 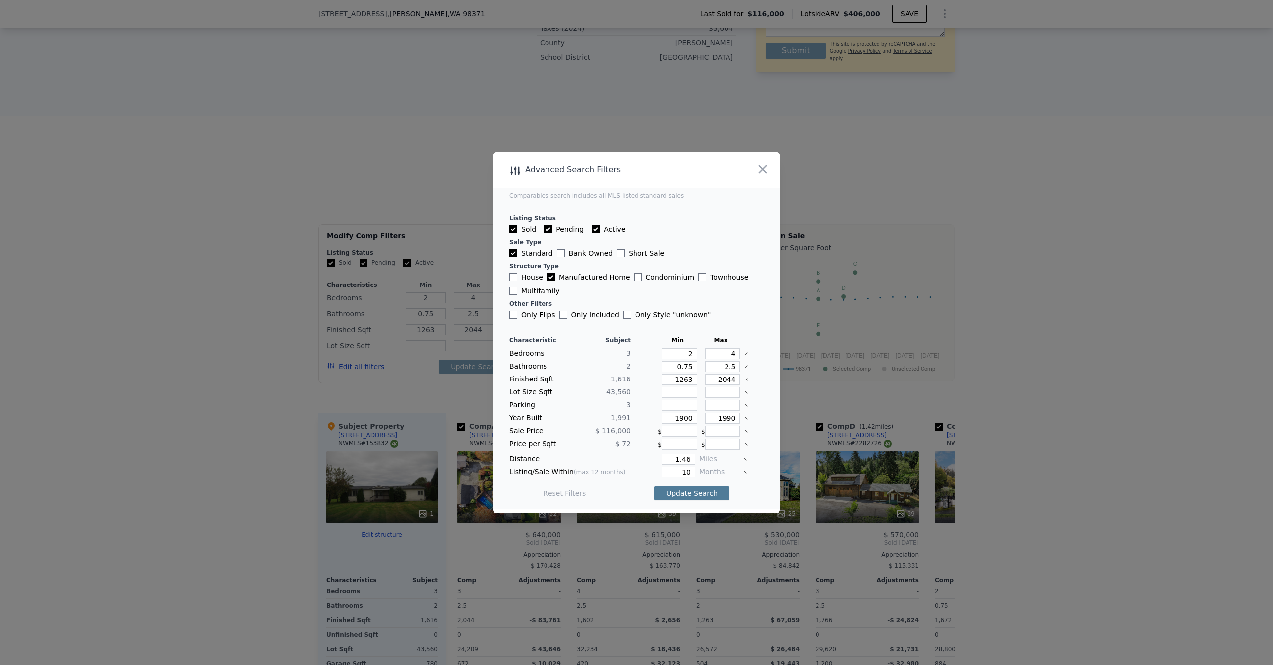 What do you see at coordinates (636, 242) in the screenshot?
I see `div: Sale Type` at bounding box center [636, 242].